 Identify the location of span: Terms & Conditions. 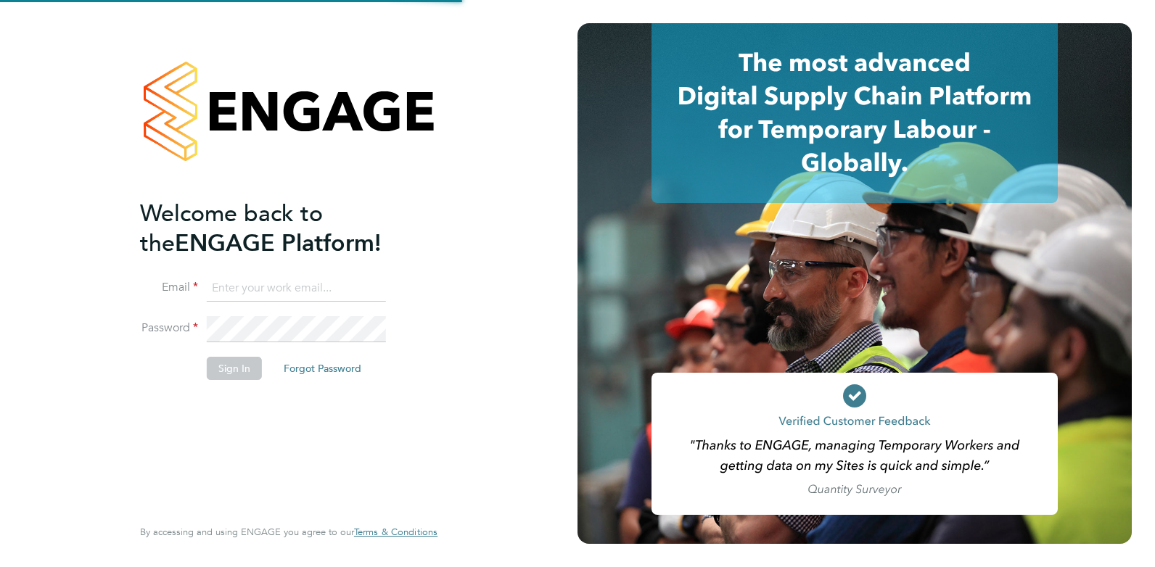
(395, 532).